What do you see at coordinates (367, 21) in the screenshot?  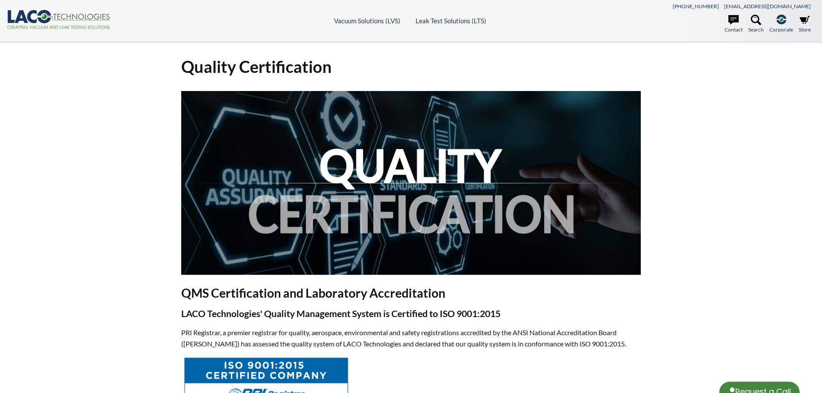 I see `a: Vacuum Solutions (LVS)` at bounding box center [367, 21].